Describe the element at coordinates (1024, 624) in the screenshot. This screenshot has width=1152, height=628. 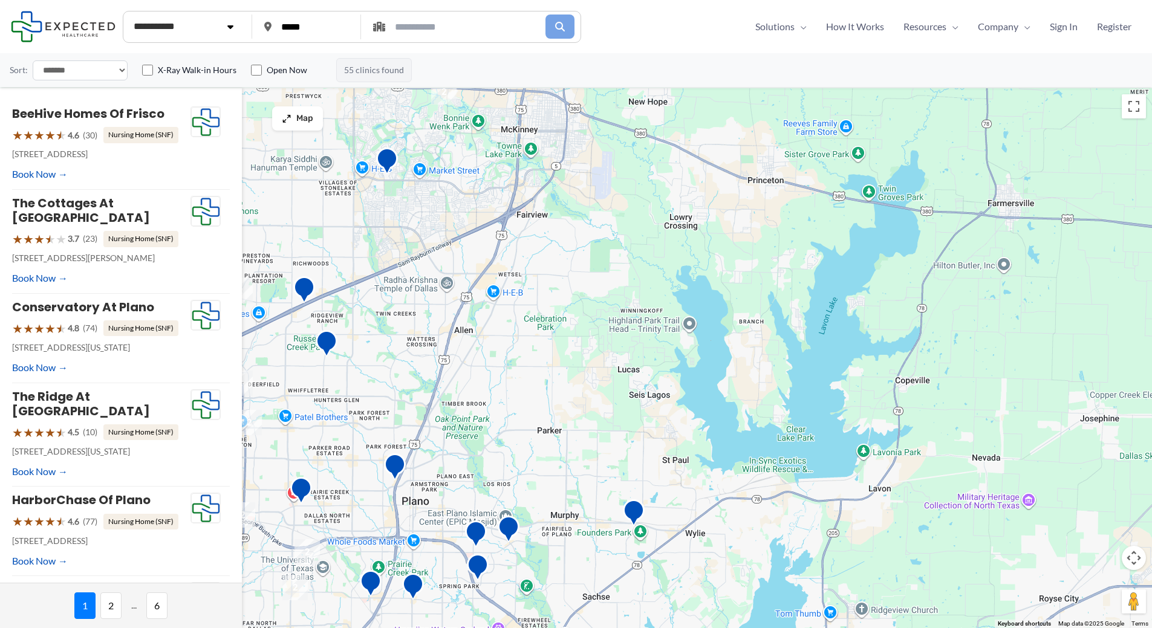
I see `button: Keyboard shortcuts` at that location.